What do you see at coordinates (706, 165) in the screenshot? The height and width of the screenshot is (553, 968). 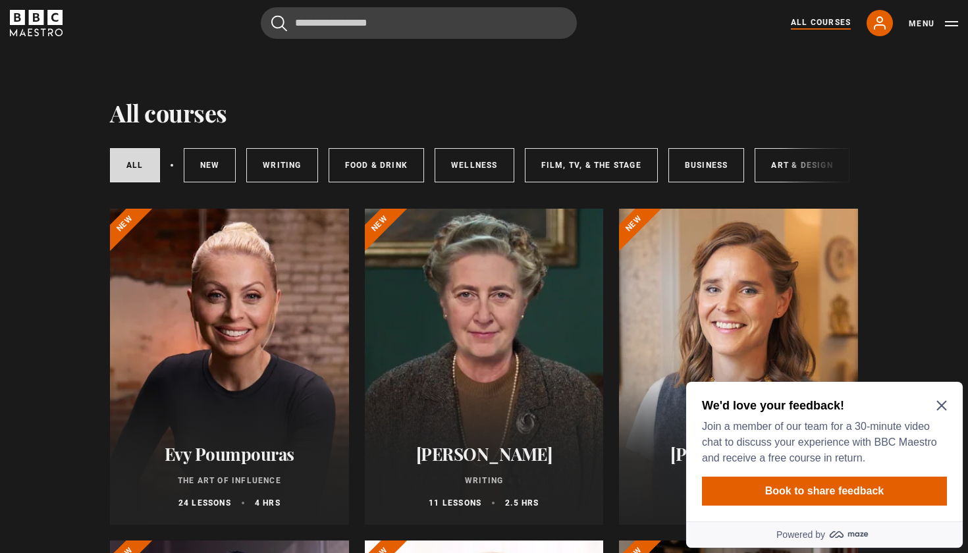 I see `a: Business` at bounding box center [706, 165].